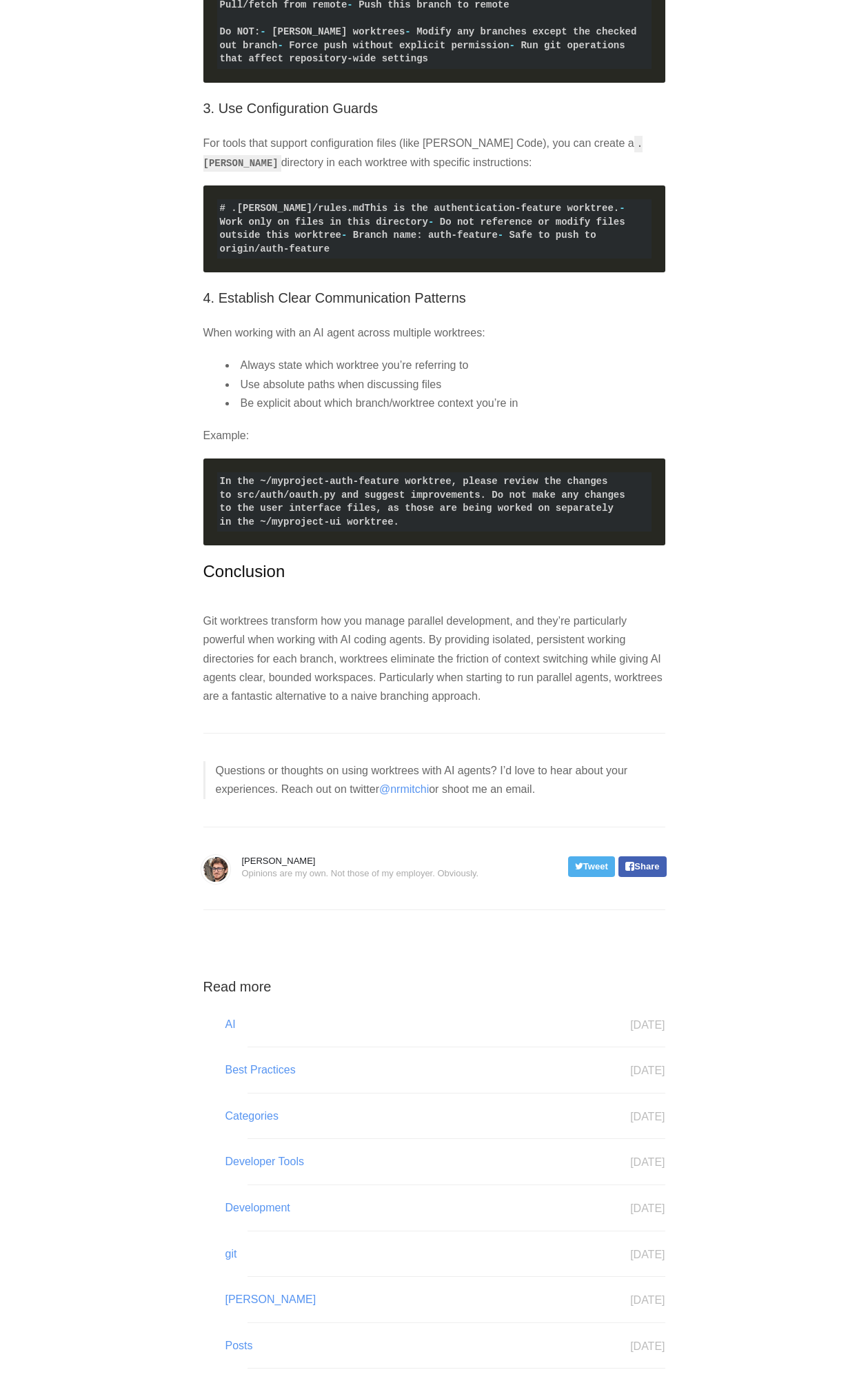  Describe the element at coordinates (457, 402) in the screenshot. I see `li: Be explicit about which branch/worktree context you’re in` at that location.